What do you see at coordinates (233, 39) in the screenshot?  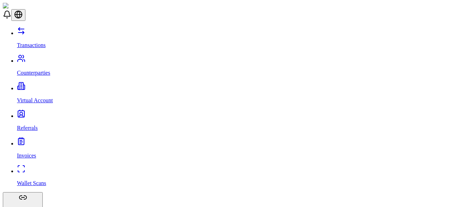 I see `a: Transactions` at bounding box center [233, 39].